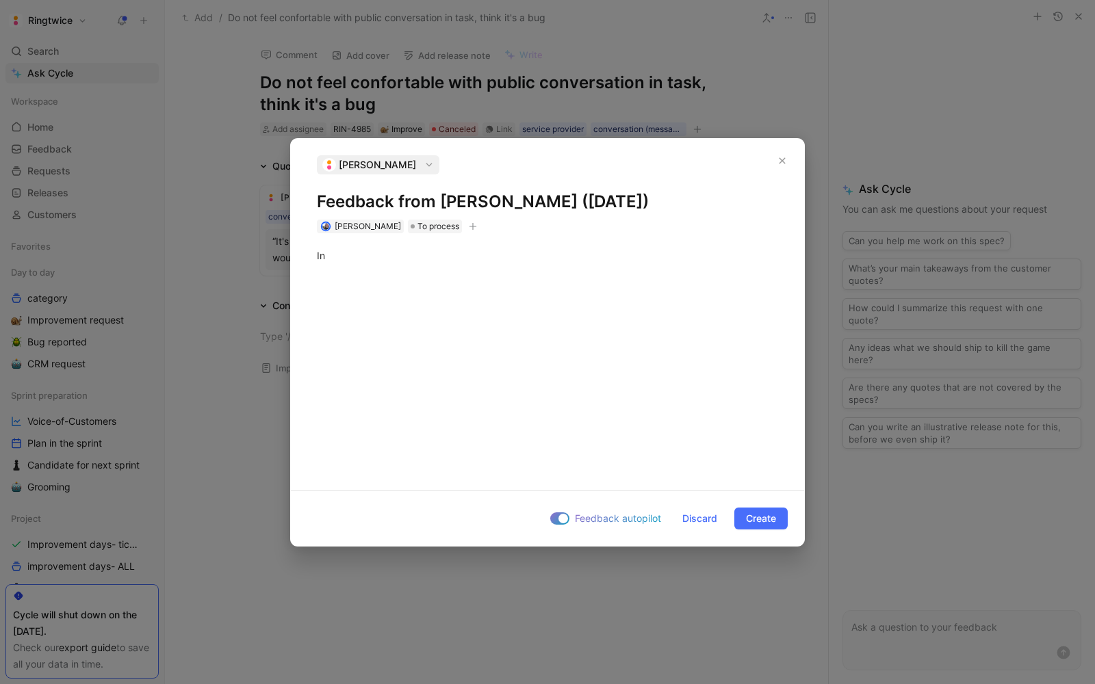 The image size is (1095, 684). Describe the element at coordinates (618, 519) in the screenshot. I see `span: Feedback autopilot` at that location.